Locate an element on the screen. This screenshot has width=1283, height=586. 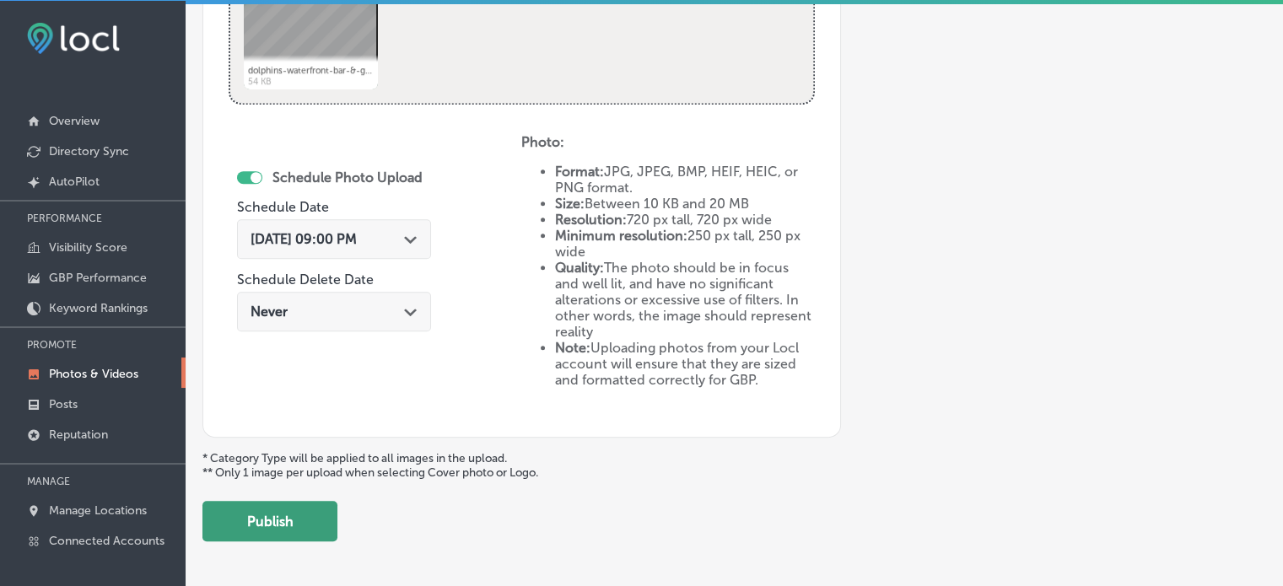
strong: Resolution: is located at coordinates (590, 219).